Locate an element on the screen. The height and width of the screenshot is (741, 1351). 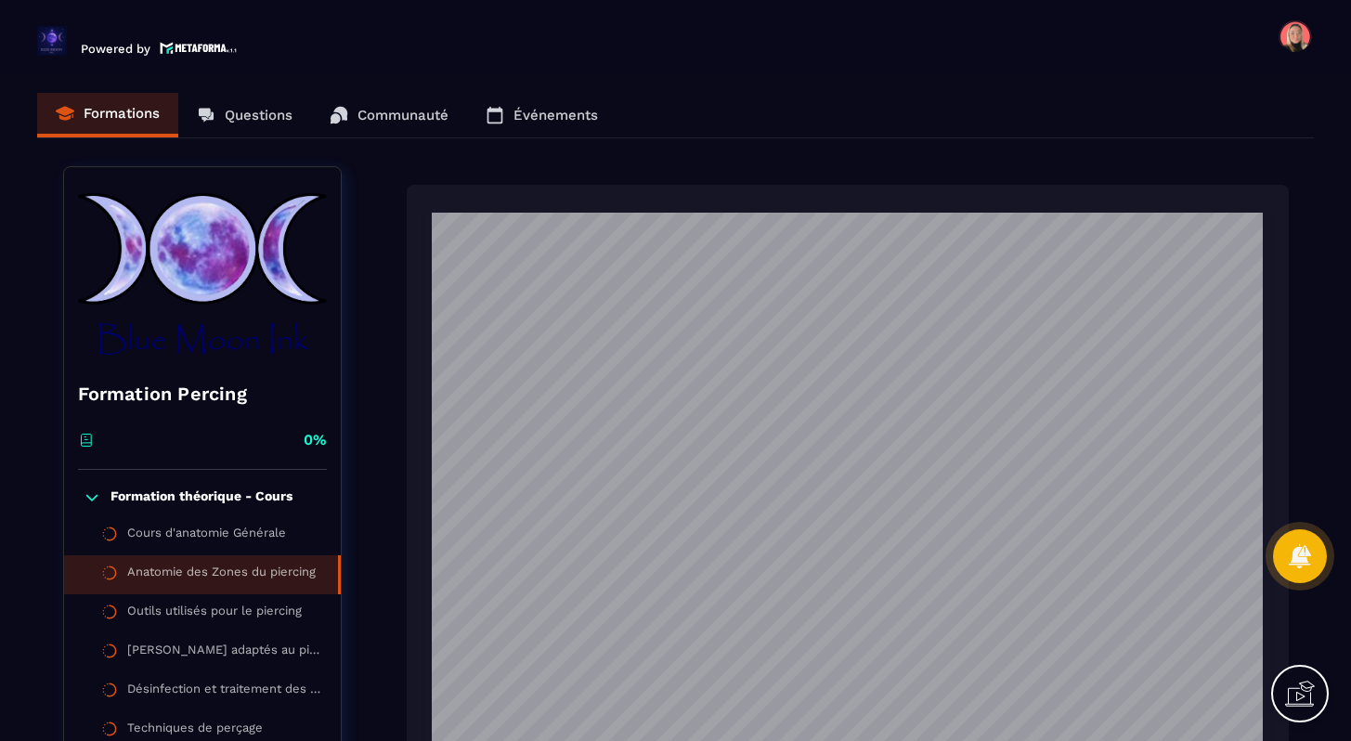
p: 0% is located at coordinates (315, 440).